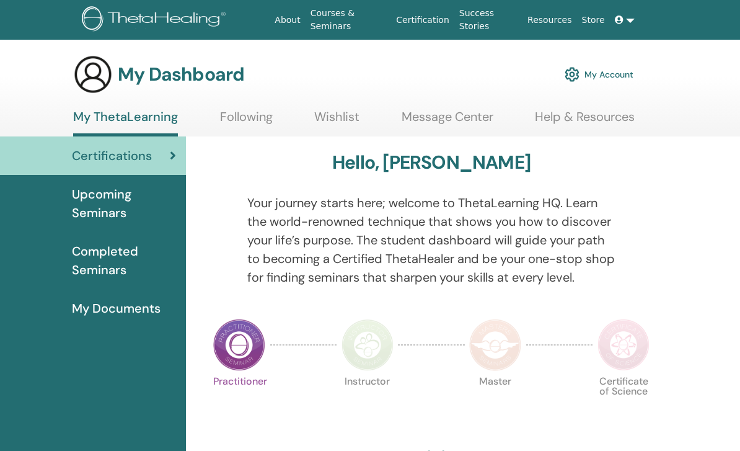 This screenshot has width=740, height=451. What do you see at coordinates (489, 20) in the screenshot?
I see `a: Success Stories` at bounding box center [489, 20].